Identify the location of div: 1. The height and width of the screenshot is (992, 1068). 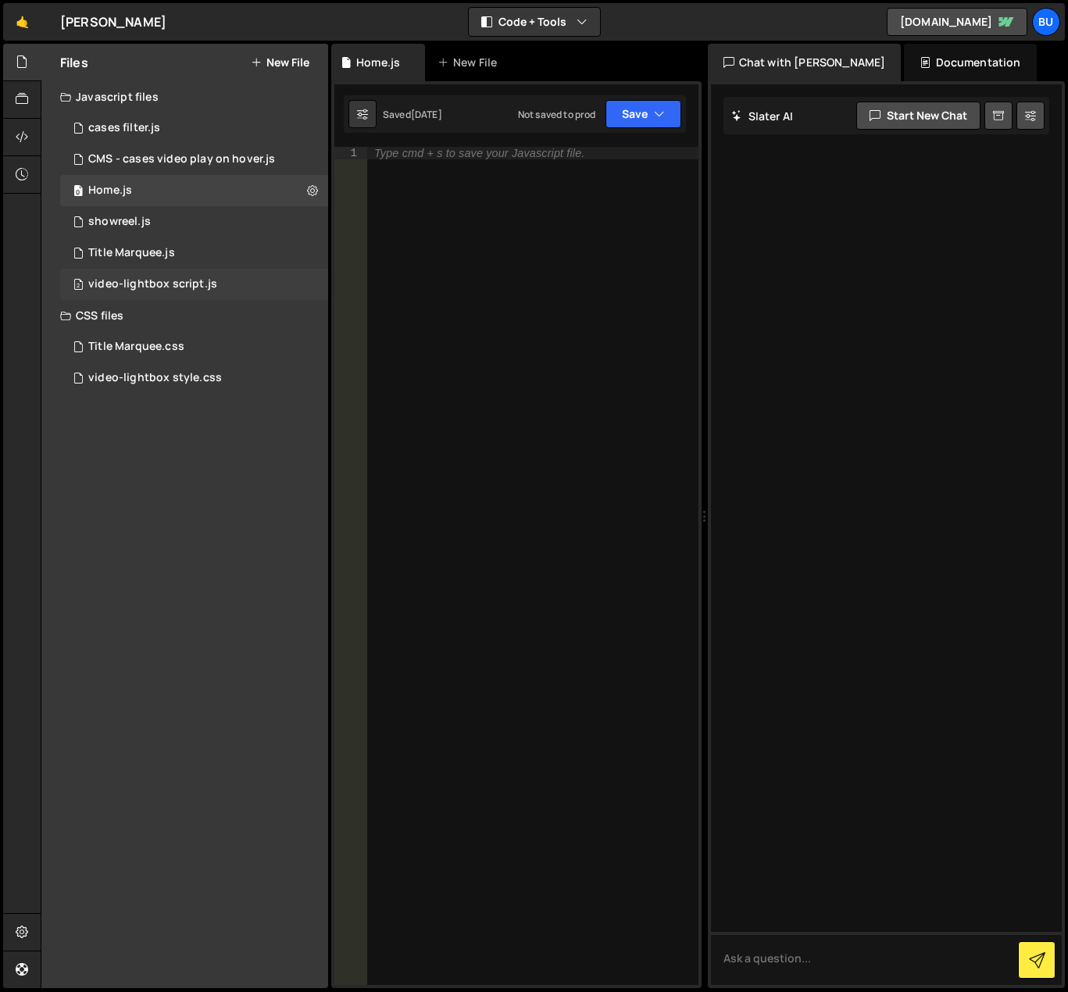
(351, 153).